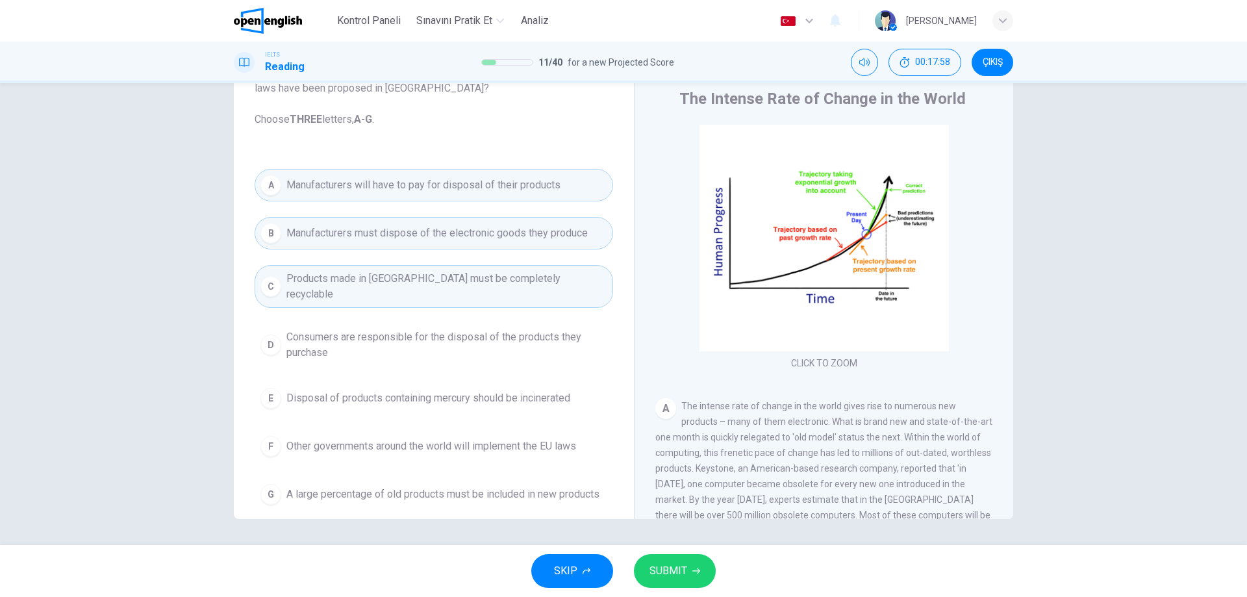  I want to click on h1: Reading, so click(284, 67).